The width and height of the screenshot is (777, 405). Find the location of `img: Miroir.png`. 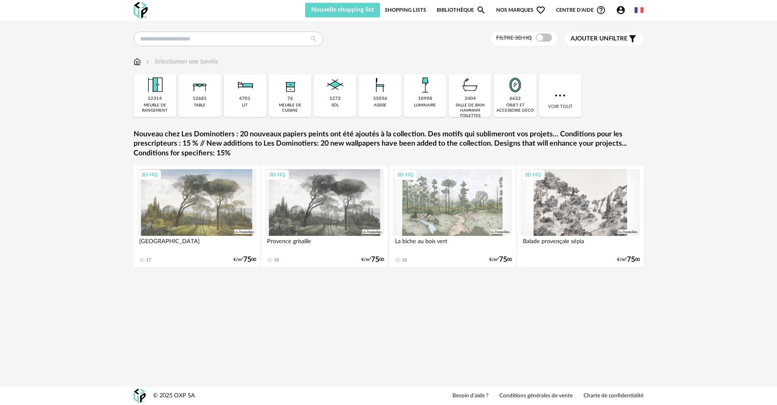

img: Miroir.png is located at coordinates (515, 85).